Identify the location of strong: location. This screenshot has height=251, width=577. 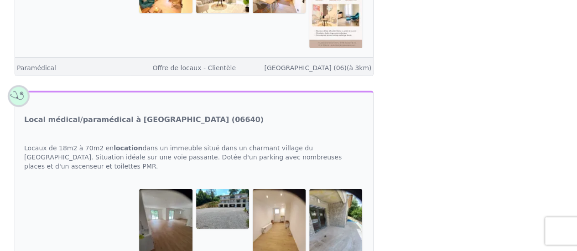
(128, 148).